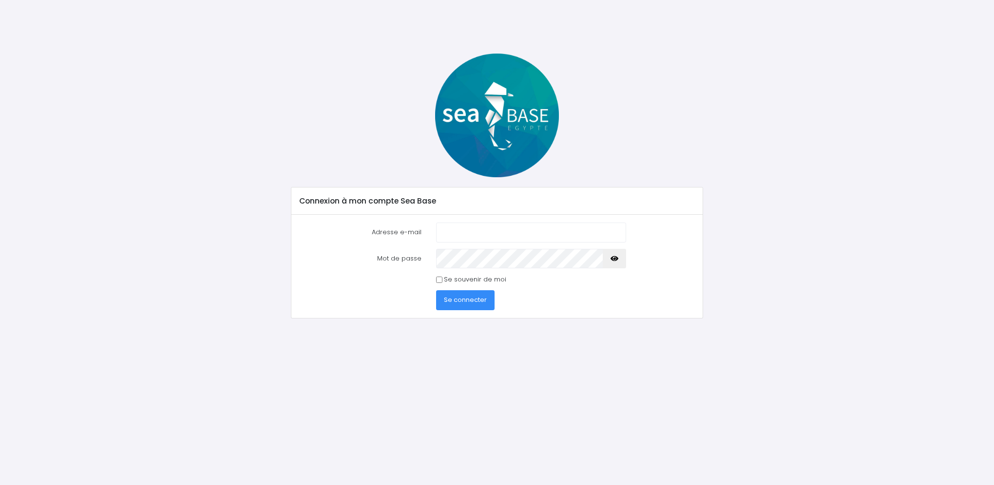  Describe the element at coordinates (361, 233) in the screenshot. I see `label: Adresse e-mail` at that location.